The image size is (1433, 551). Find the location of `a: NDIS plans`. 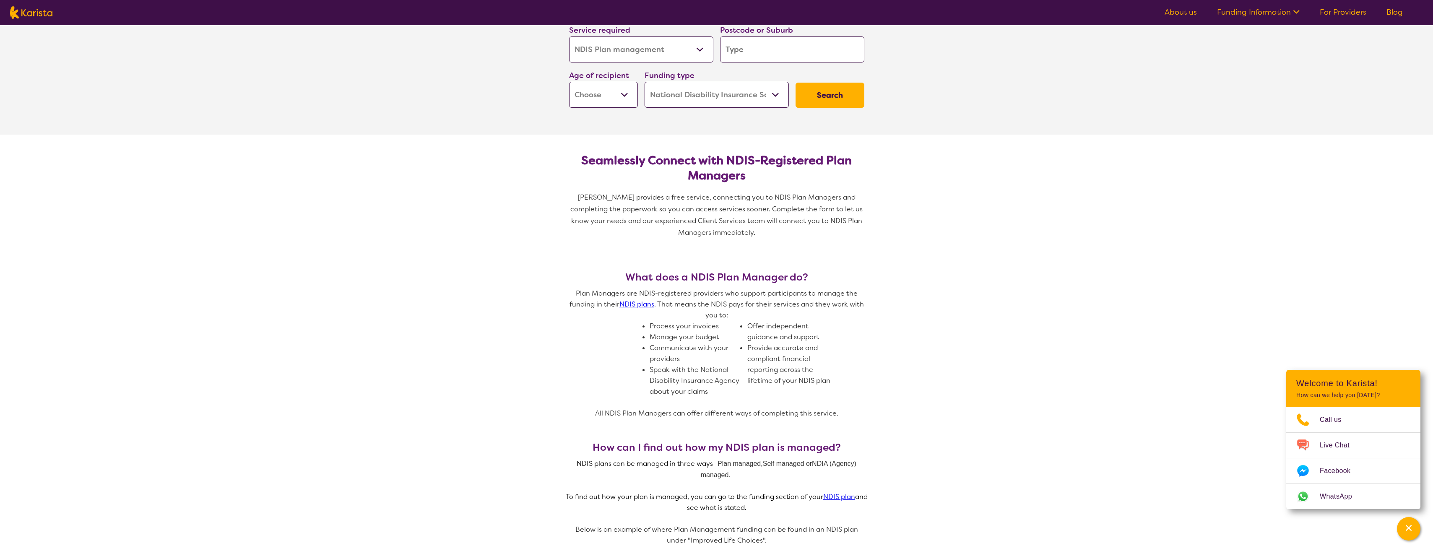

a: NDIS plans is located at coordinates (637, 304).